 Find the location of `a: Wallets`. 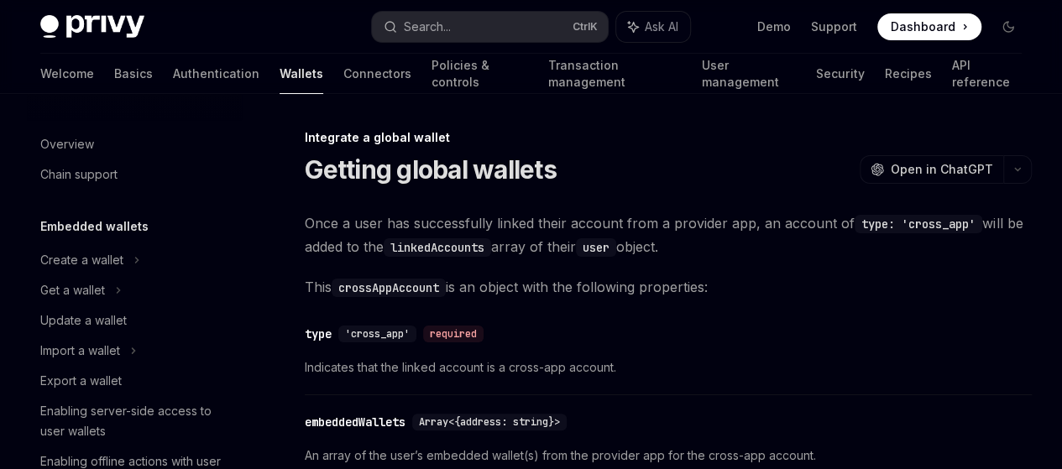

a: Wallets is located at coordinates (301, 74).